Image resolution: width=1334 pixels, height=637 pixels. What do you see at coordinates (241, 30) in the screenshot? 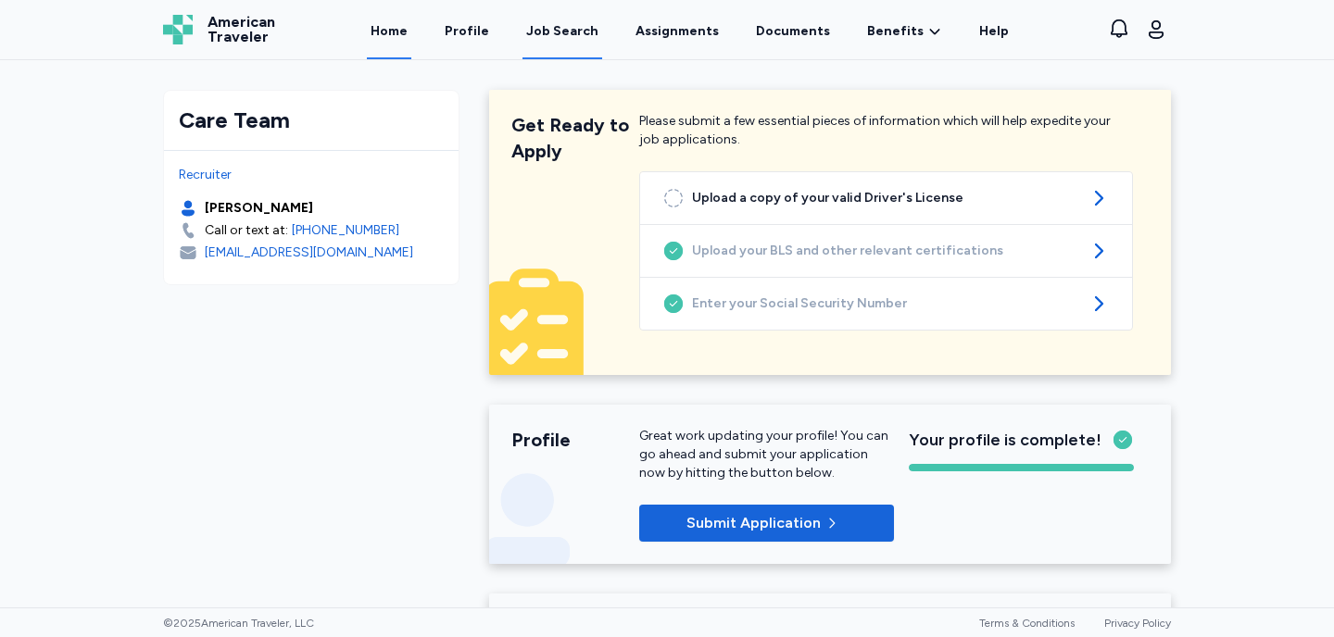
I see `span: American Traveler` at bounding box center [241, 30].